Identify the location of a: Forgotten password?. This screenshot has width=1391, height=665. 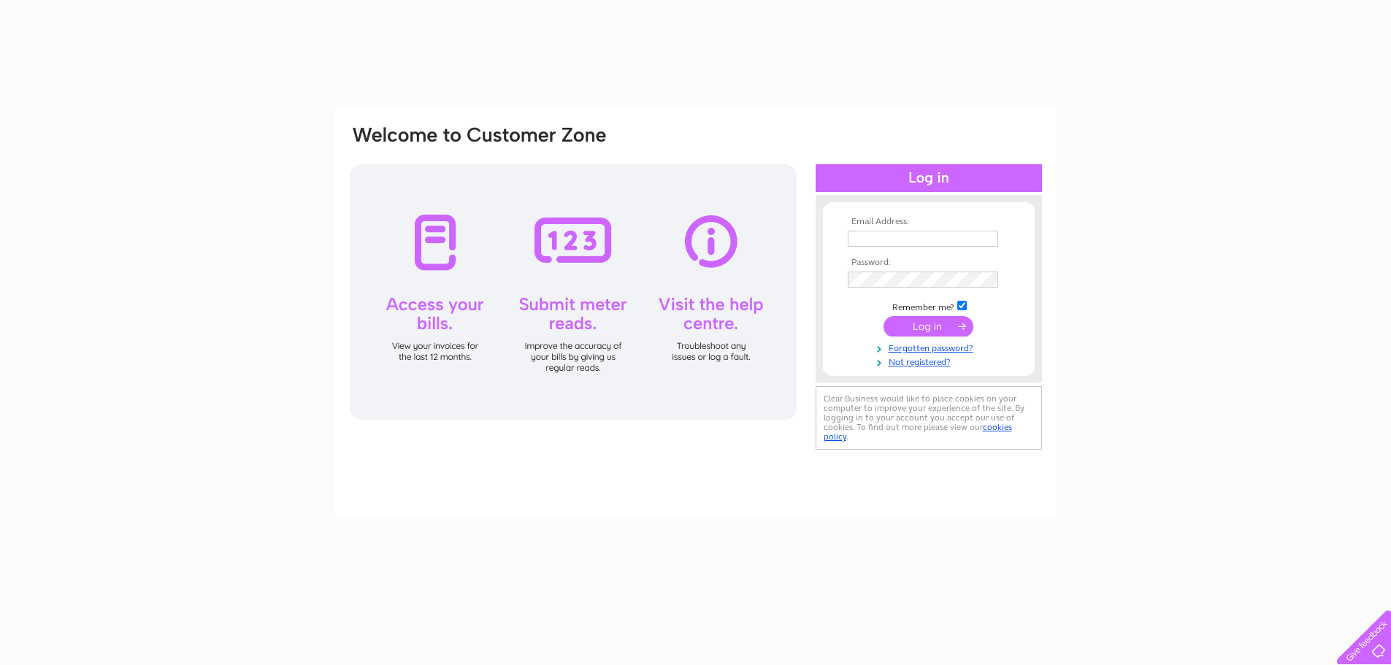
(930, 347).